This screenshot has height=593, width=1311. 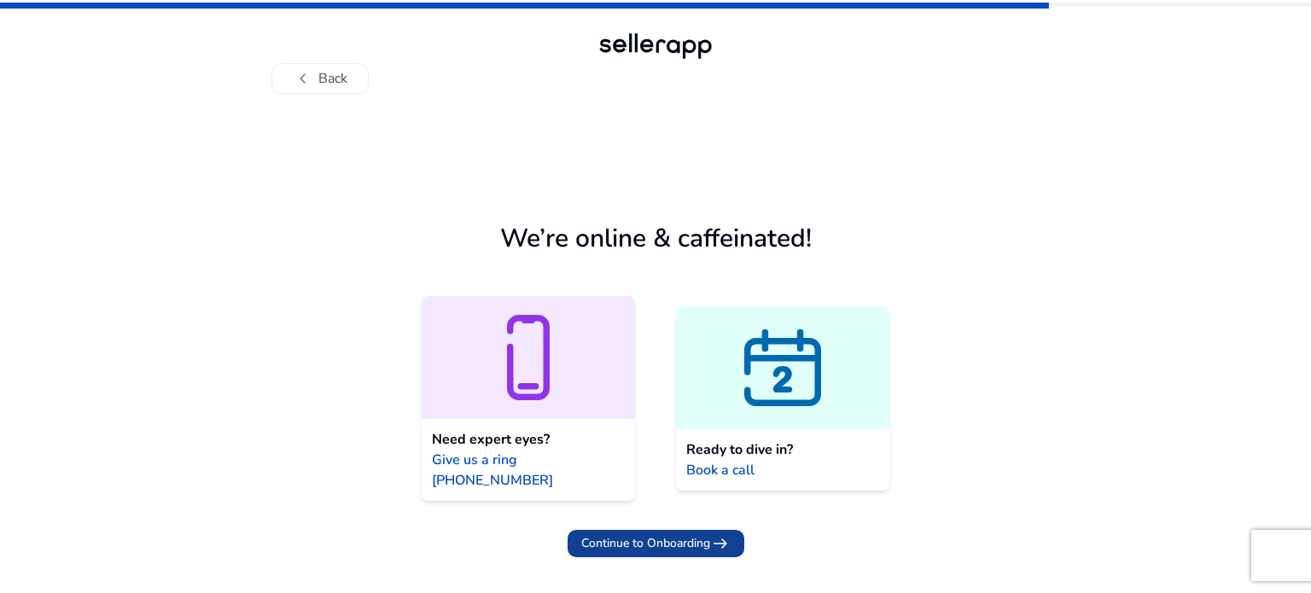 I want to click on span: Continue to Onboarding, so click(x=645, y=543).